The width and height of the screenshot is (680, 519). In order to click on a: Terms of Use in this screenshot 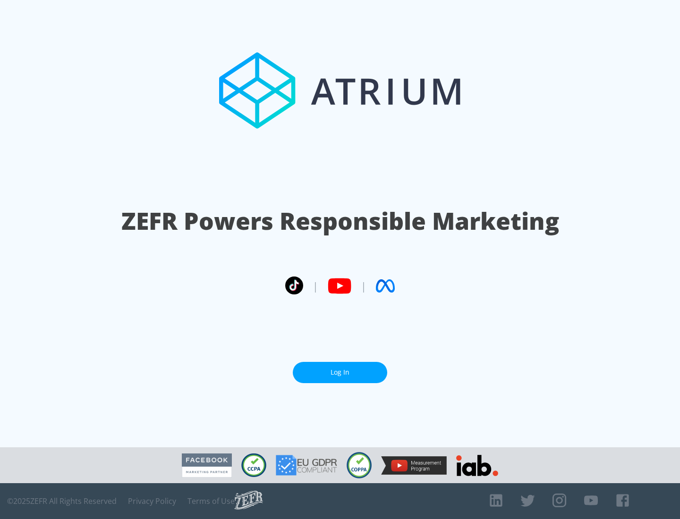, I will do `click(211, 501)`.